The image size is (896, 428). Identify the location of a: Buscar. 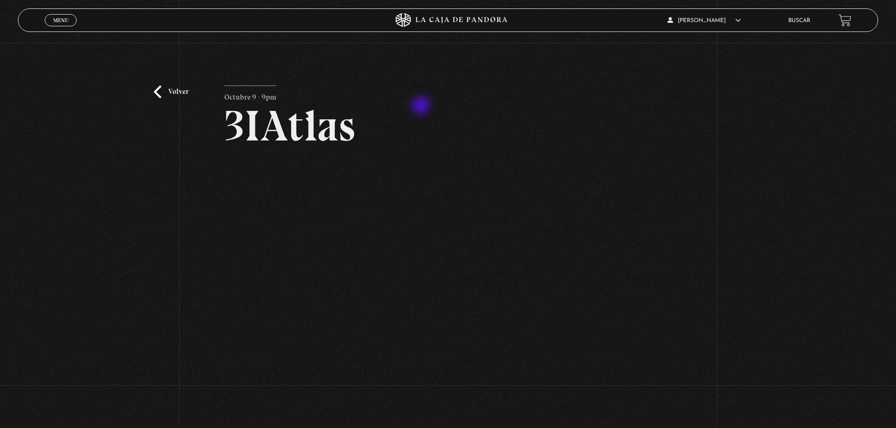
(799, 21).